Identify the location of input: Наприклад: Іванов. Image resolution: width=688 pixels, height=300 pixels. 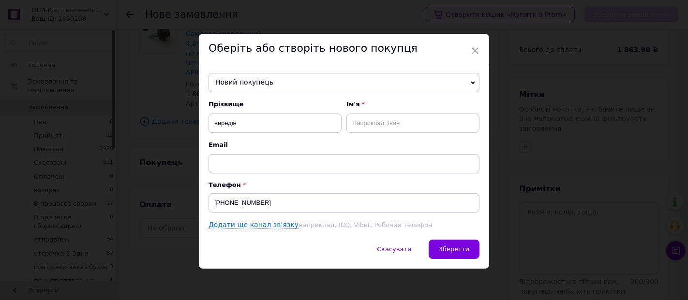
(275, 123).